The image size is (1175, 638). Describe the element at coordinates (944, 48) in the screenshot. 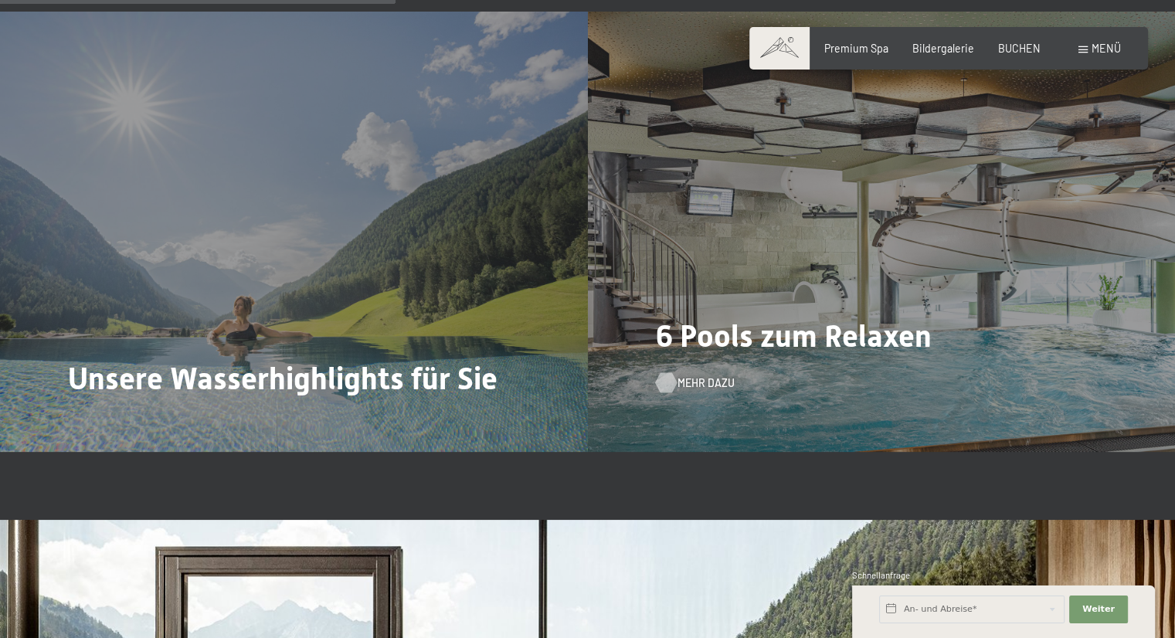

I see `a: Bildergalerie` at that location.